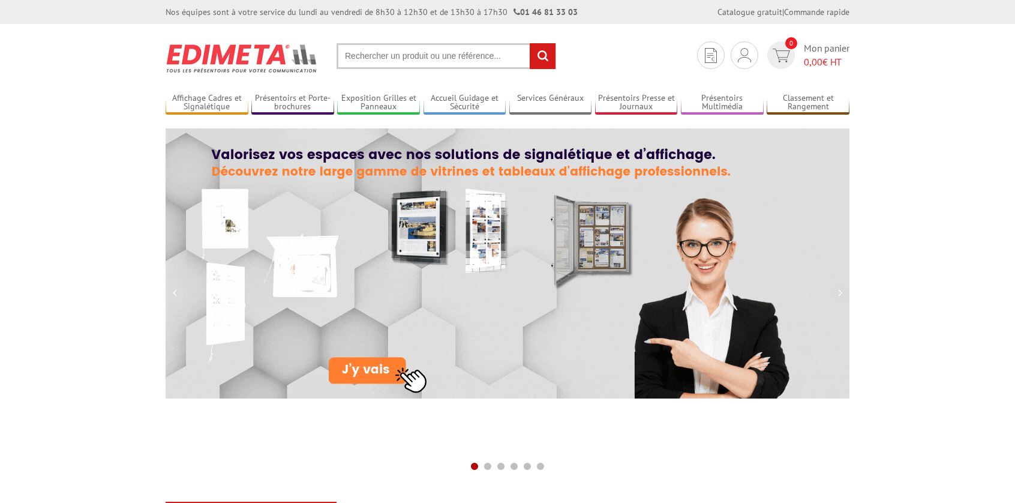 Image resolution: width=1015 pixels, height=503 pixels. Describe the element at coordinates (371, 12) in the screenshot. I see `div: Nos équipes sont à votre service du lundi au vendredi de 8h30 à 12h30 et de 13h30 à 17h30` at that location.